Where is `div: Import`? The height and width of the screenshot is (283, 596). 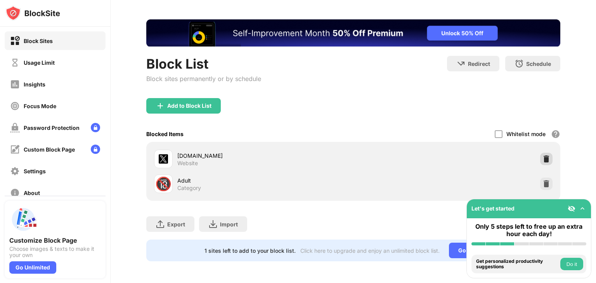
div: Import is located at coordinates (229, 224).